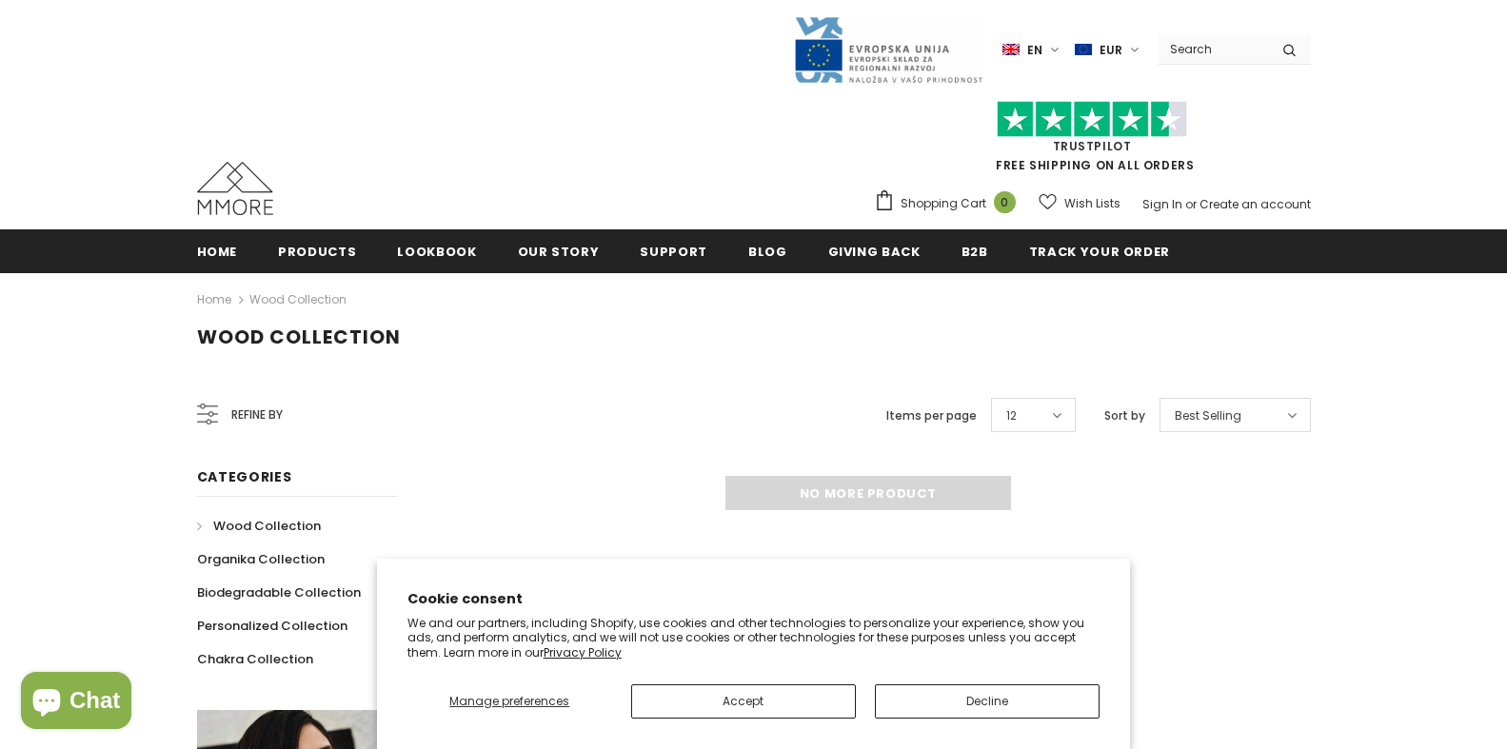 This screenshot has height=749, width=1507. I want to click on a: Personalized Collection, so click(272, 625).